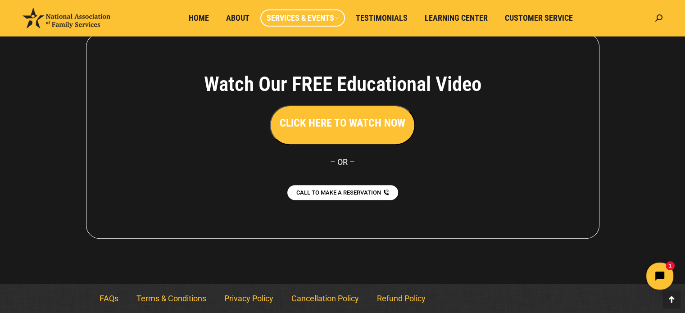  Describe the element at coordinates (199, 18) in the screenshot. I see `a: Home` at that location.